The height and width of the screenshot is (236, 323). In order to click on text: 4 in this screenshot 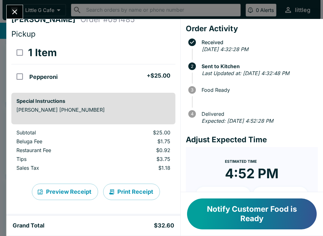, I will do `click(192, 114)`.